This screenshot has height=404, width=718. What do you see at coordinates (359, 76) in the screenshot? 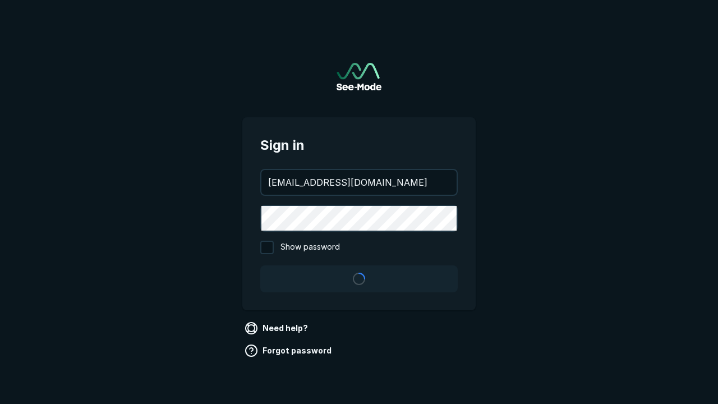
I see `a: Go to sign in` at bounding box center [359, 76].